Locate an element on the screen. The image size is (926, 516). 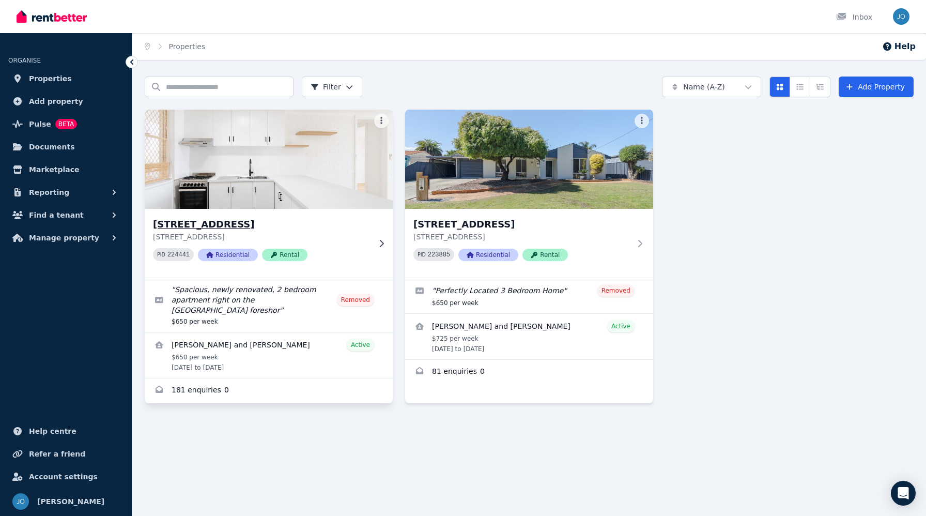
button: Manage property is located at coordinates (66, 238).